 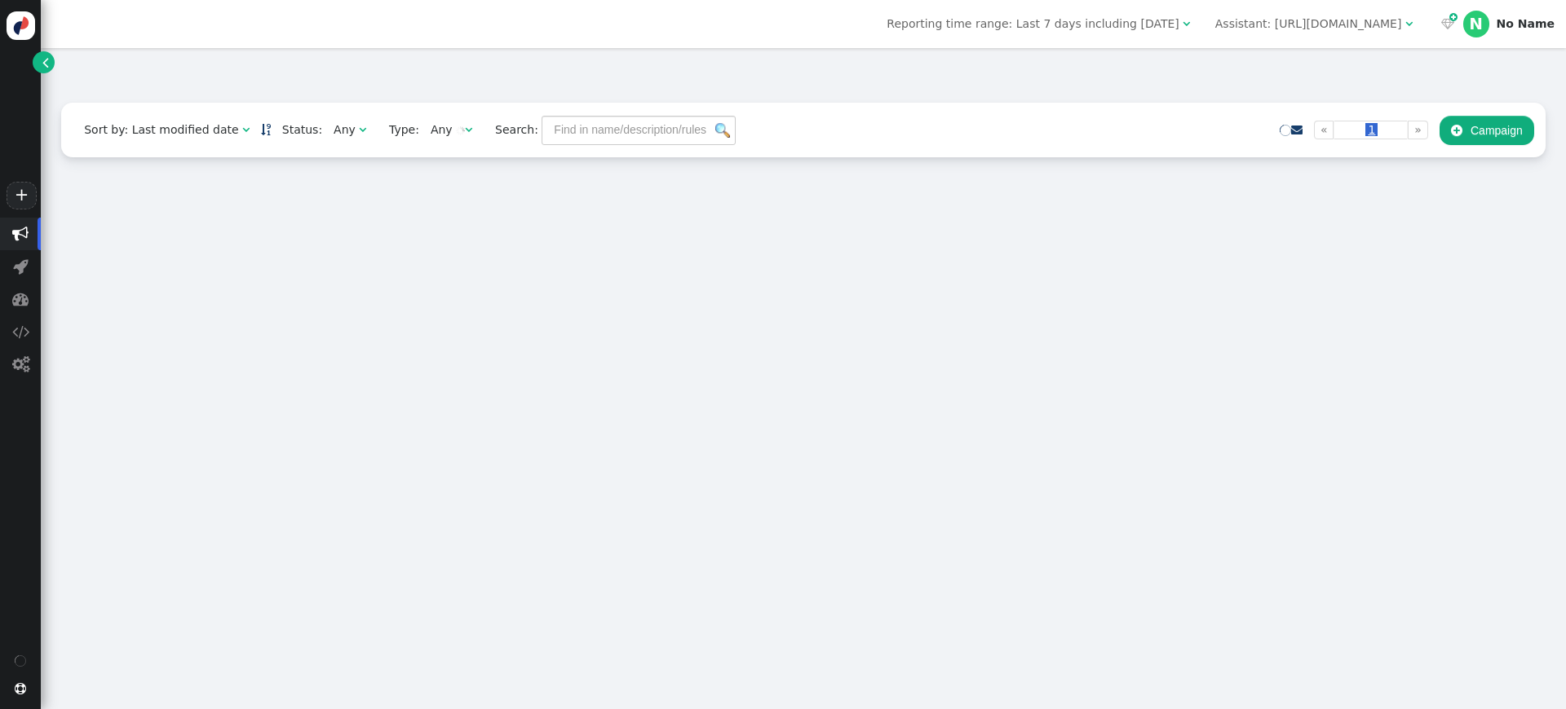 What do you see at coordinates (510, 130) in the screenshot?
I see `span: Search:` at bounding box center [510, 130].